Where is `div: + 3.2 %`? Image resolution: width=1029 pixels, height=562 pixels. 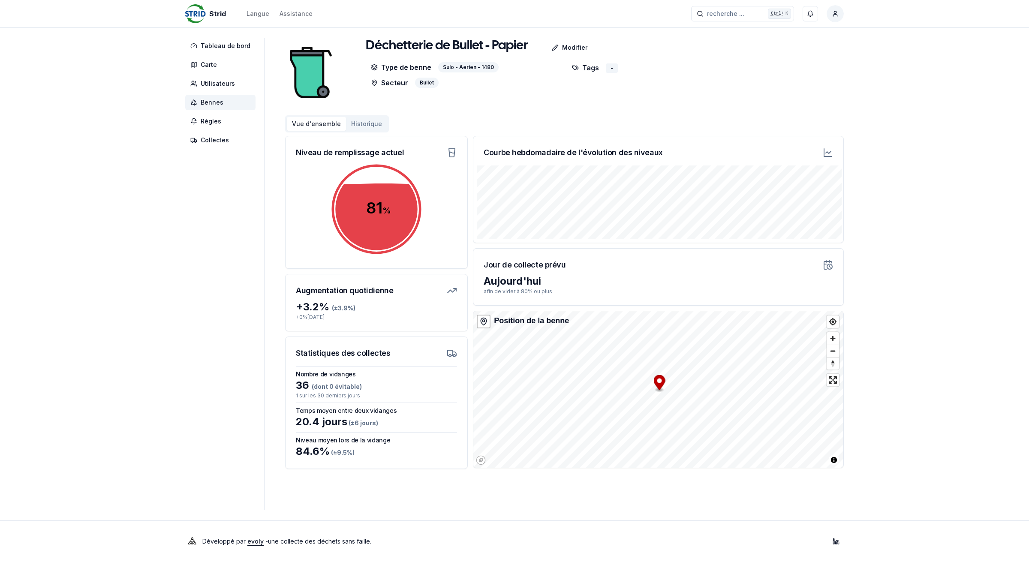 div: + 3.2 % is located at coordinates (376, 307).